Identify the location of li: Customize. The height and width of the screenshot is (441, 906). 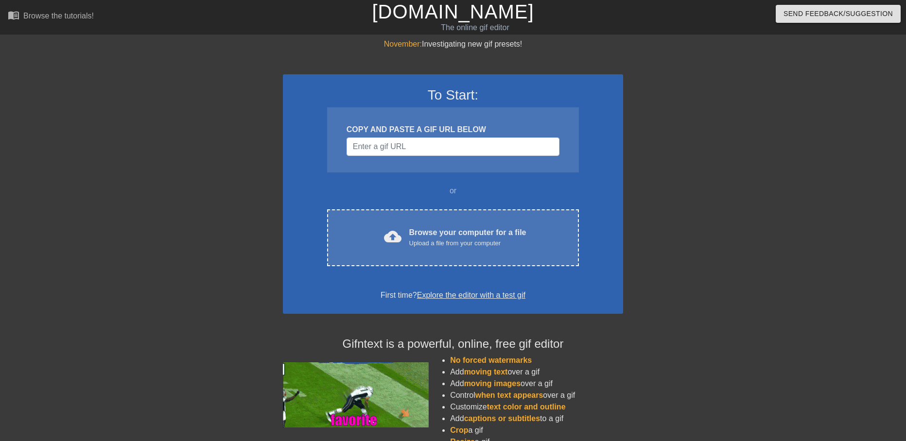
(536, 407).